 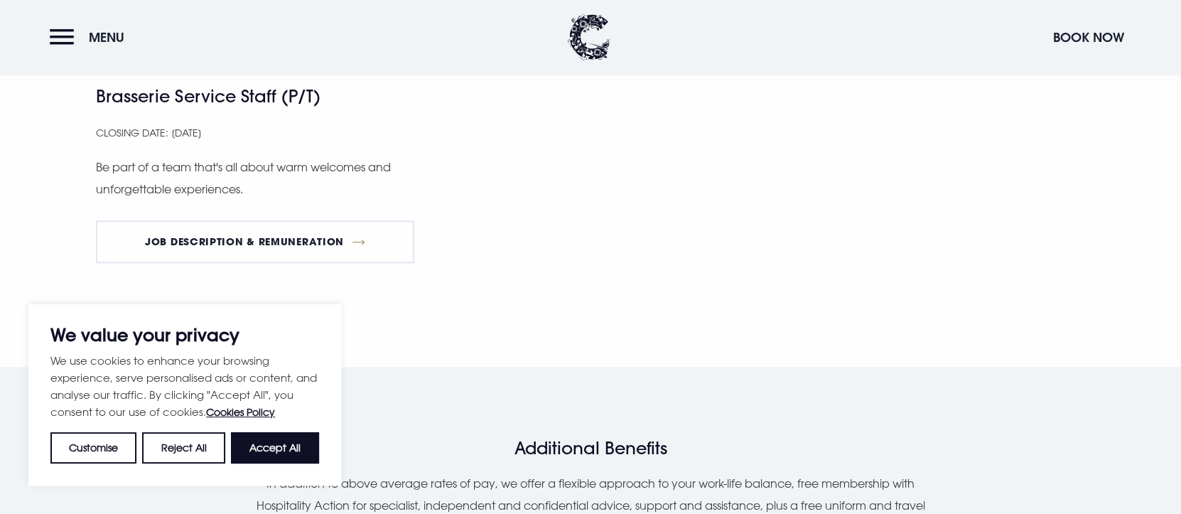 I want to click on p: Be part of a team that's all about warm welcomes and unforgettable experiences., so click(x=255, y=178).